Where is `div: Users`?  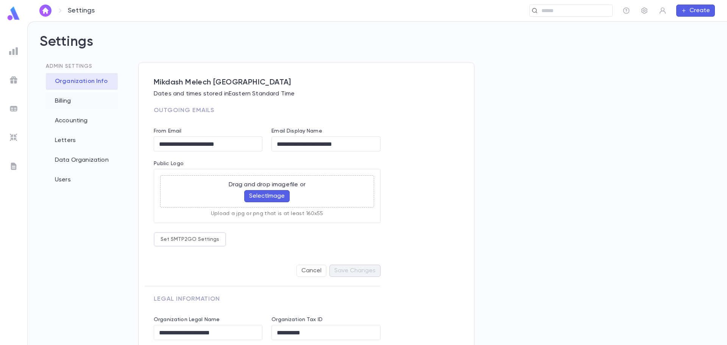 div: Users is located at coordinates (82, 180).